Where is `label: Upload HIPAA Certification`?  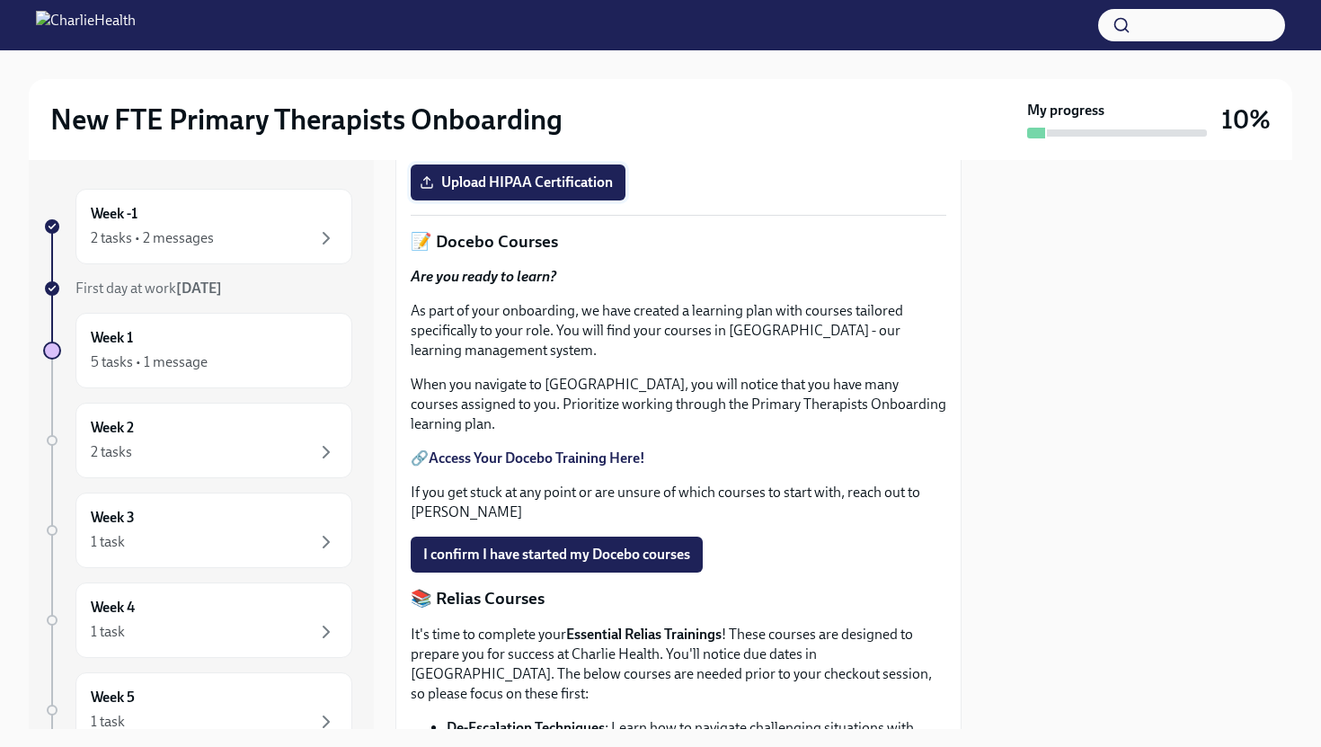
label: Upload HIPAA Certification is located at coordinates (518, 182).